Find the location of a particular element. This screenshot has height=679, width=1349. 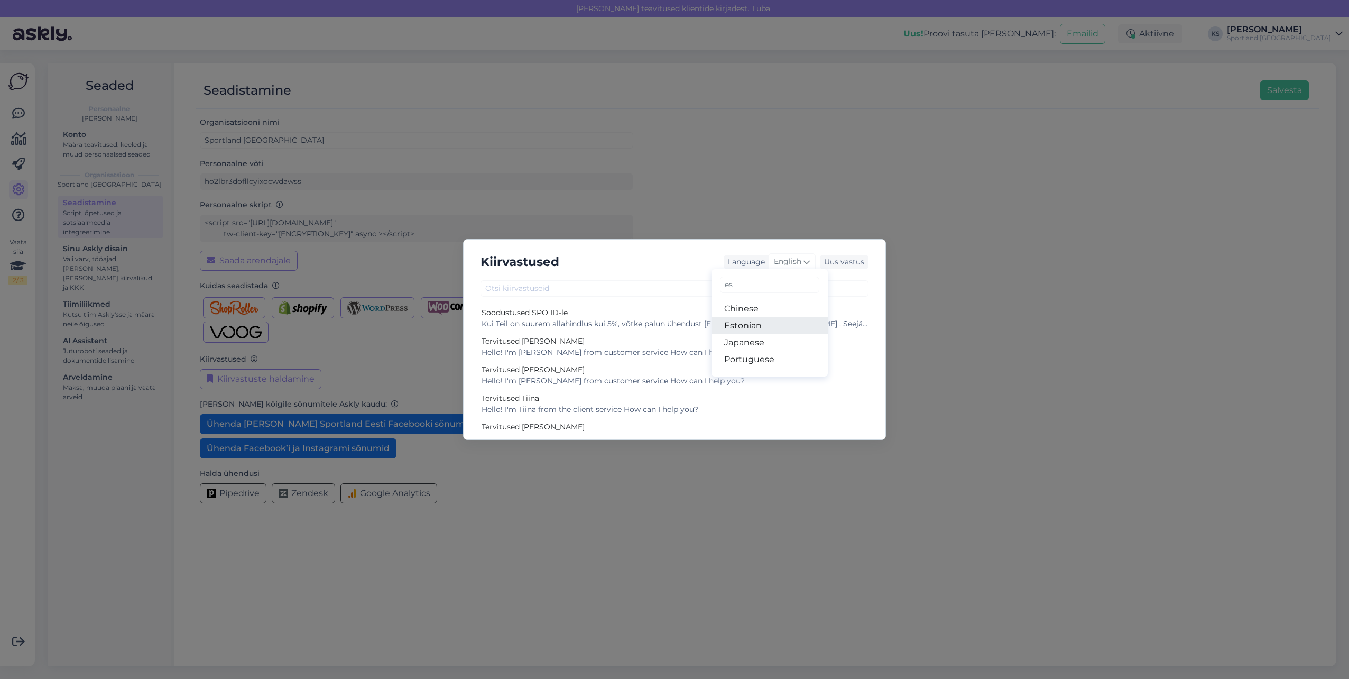

input: Otsi kiirvastuseid is located at coordinates (675, 288).